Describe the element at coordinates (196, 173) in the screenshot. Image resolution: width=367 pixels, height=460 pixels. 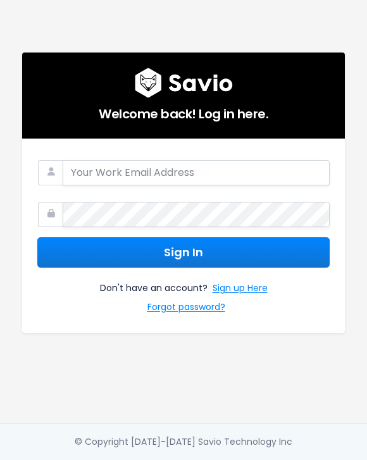
I see `input: Your Work Email Address` at that location.